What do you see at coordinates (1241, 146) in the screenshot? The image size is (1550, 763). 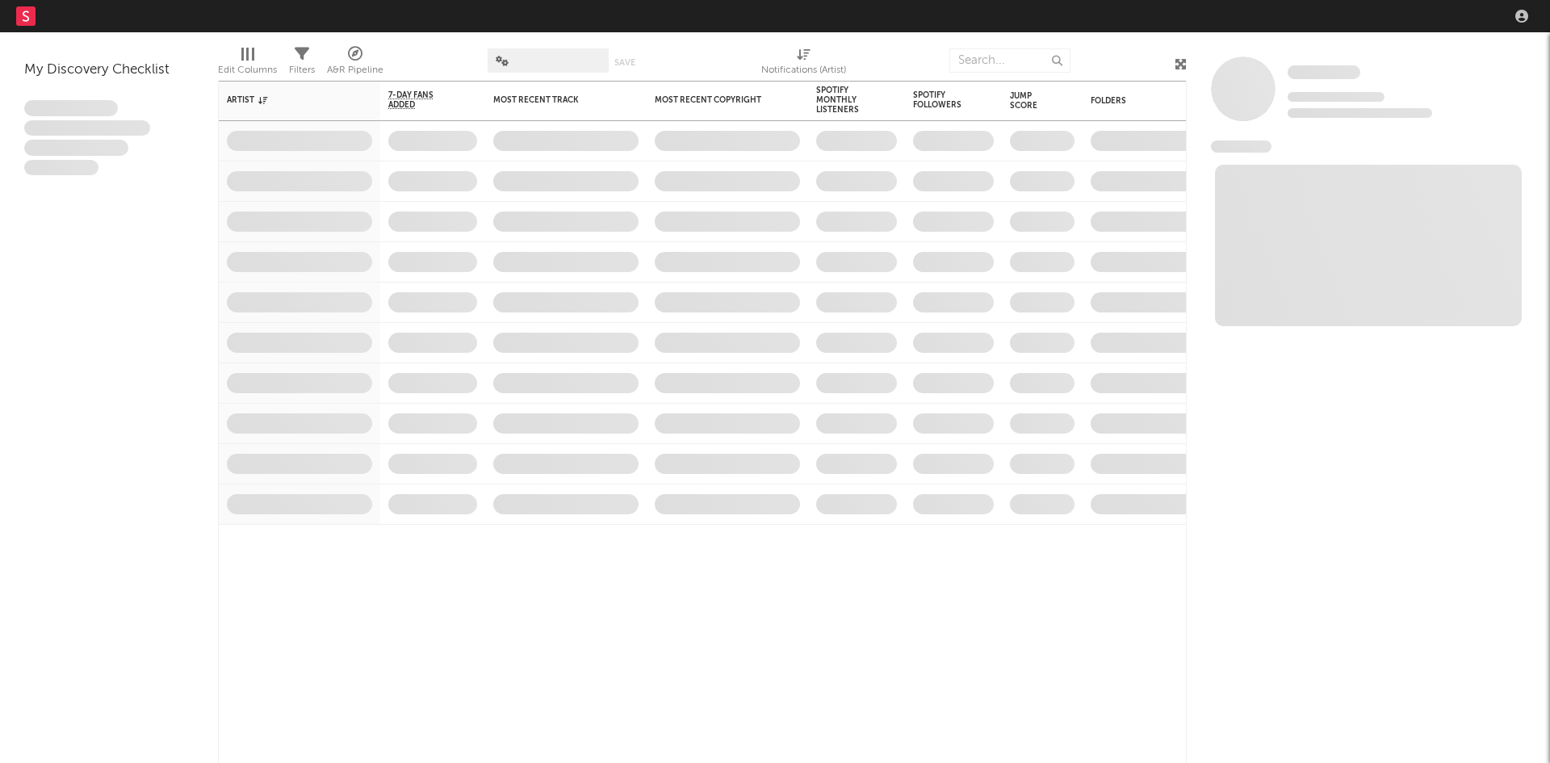 I see `span: News Feed` at bounding box center [1241, 146].